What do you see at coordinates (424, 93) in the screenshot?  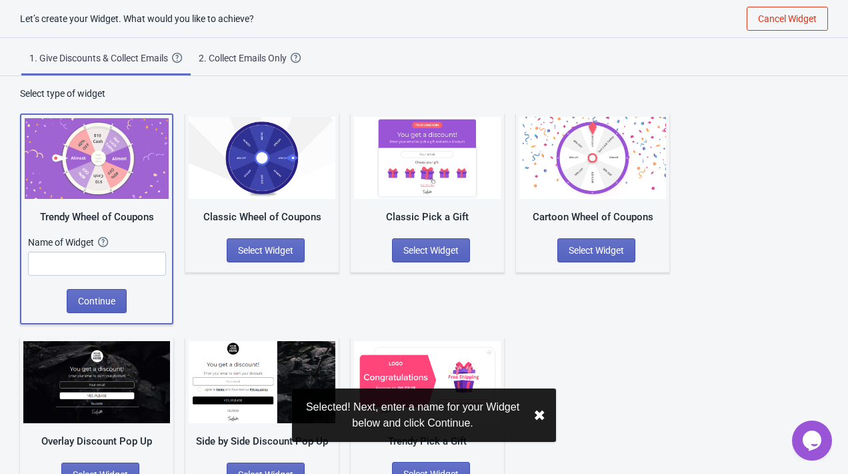 I see `div: Select type of widget` at bounding box center [424, 93].